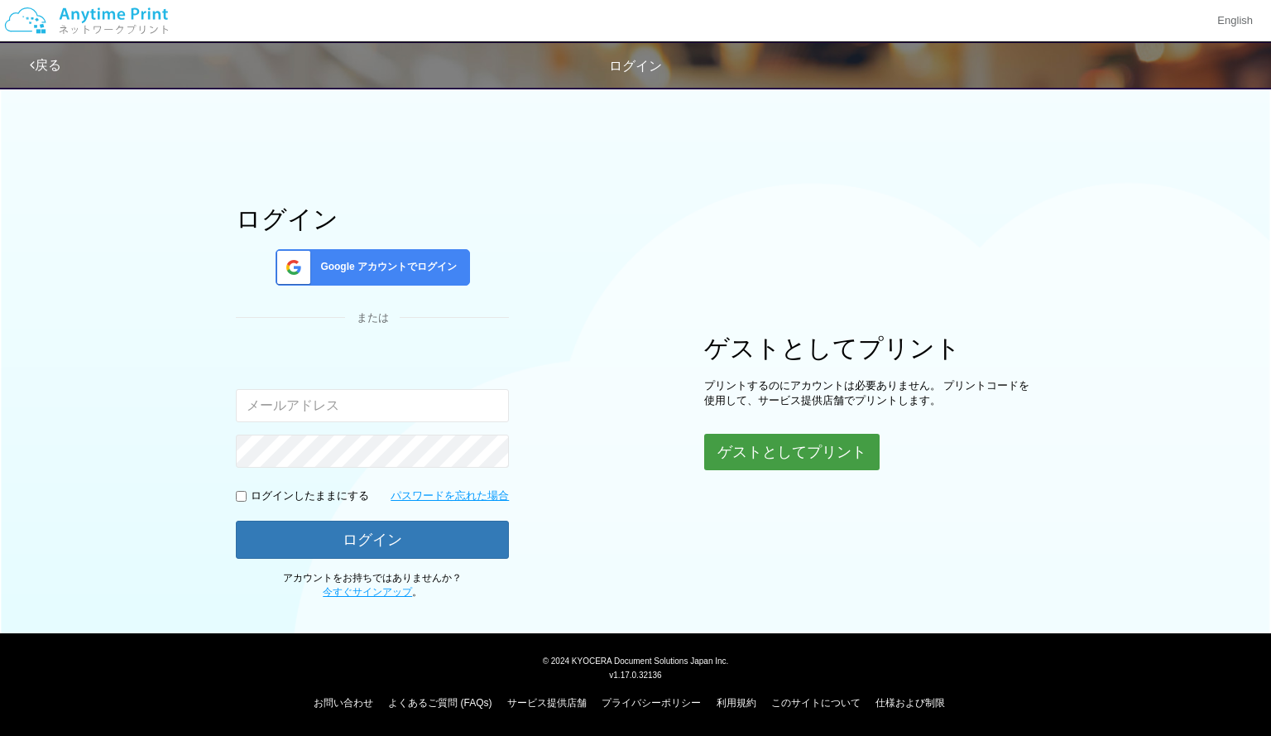 This screenshot has width=1271, height=736. Describe the element at coordinates (870, 393) in the screenshot. I see `p: プリントするのにアカウントは必要ありません。 プリントコードを使用して、サービス提供店舗でプリントします。` at that location.